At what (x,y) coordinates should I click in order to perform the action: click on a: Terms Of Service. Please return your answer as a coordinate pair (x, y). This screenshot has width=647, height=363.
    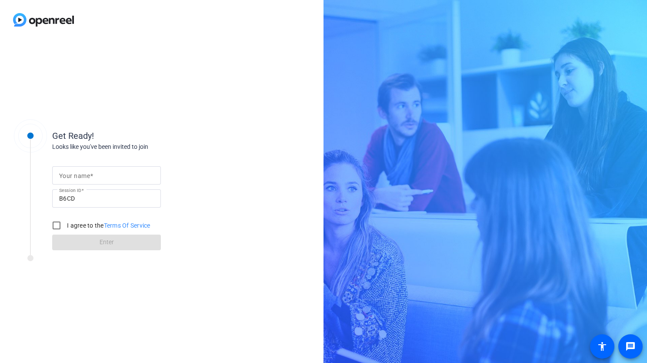
    Looking at the image, I should click on (127, 225).